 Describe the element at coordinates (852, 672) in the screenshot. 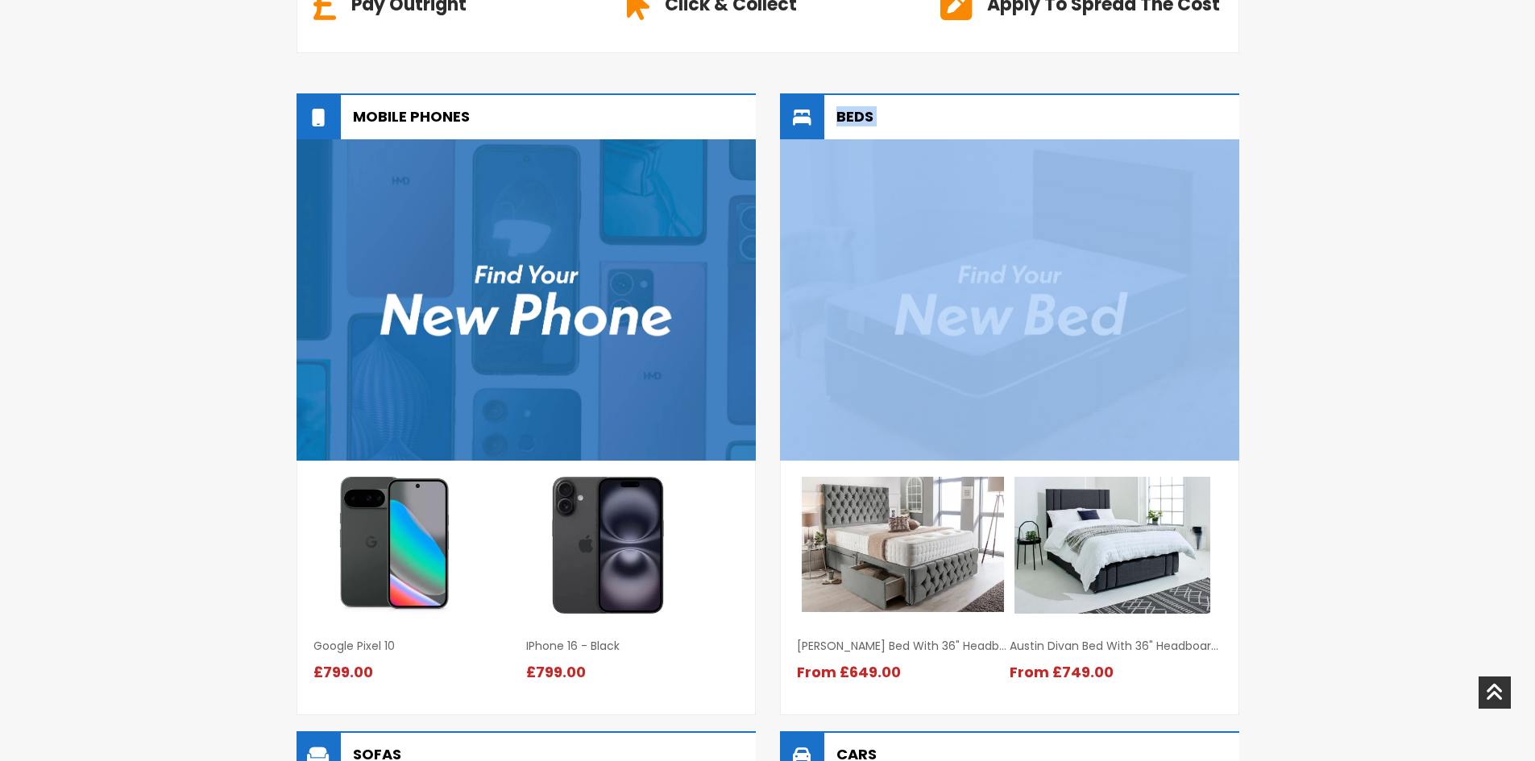

I see `span: From £649.00` at that location.